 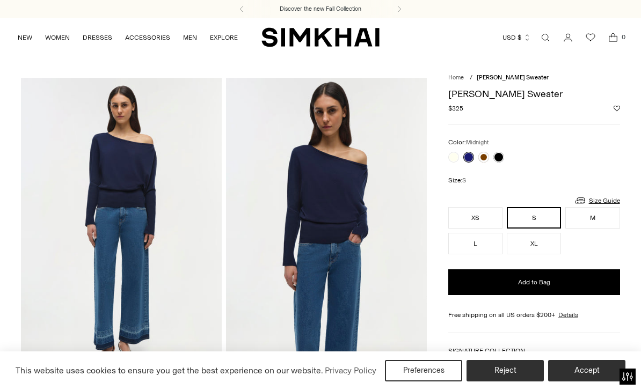 What do you see at coordinates (455, 108) in the screenshot?
I see `span: $325` at bounding box center [455, 108].